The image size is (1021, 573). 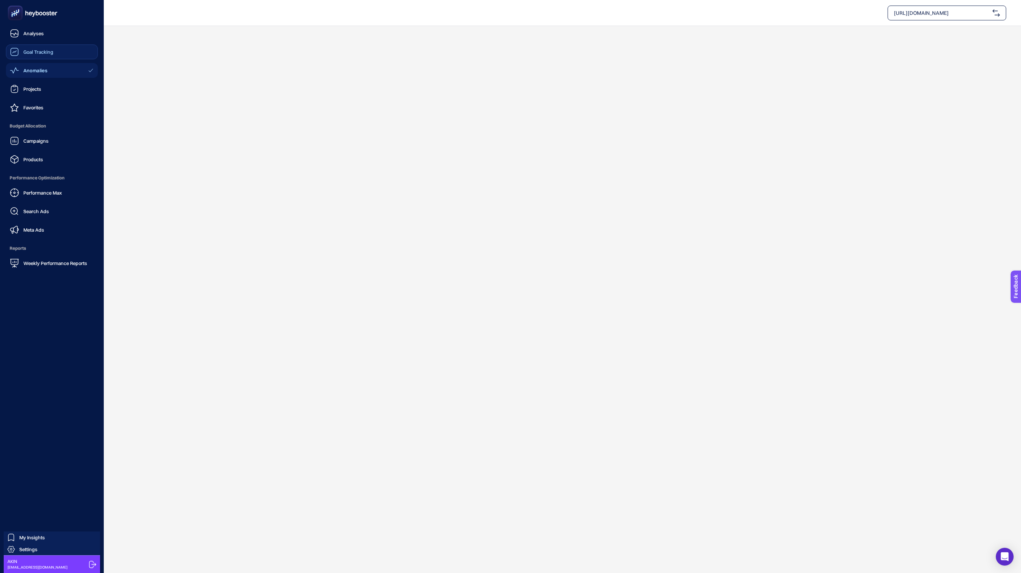 What do you see at coordinates (52, 141) in the screenshot?
I see `a: Campaigns` at bounding box center [52, 141].